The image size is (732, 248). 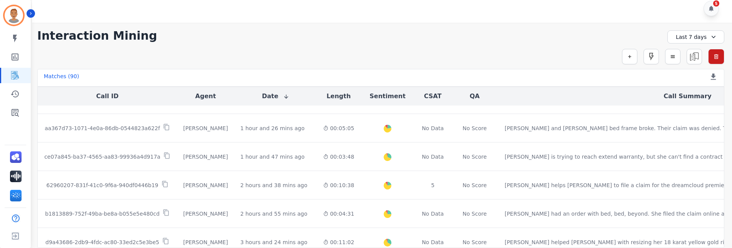 I want to click on div: Matches ( 90 ), so click(x=62, y=78).